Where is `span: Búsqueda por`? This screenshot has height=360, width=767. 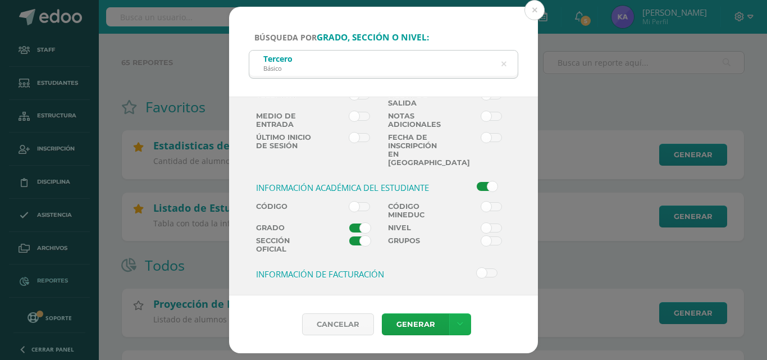 span: Búsqueda por is located at coordinates (342, 37).